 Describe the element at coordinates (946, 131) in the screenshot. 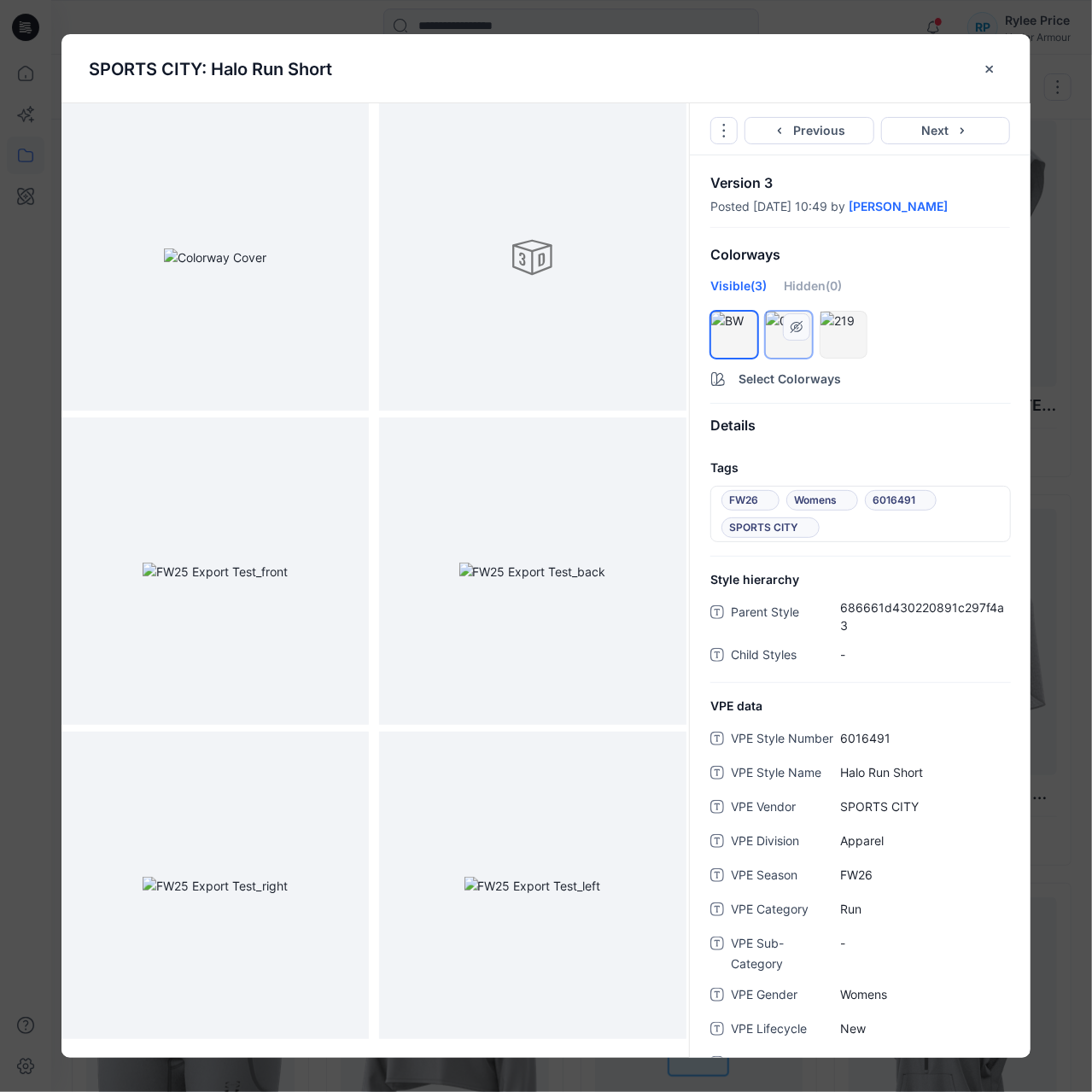

I see `button: Next` at that location.